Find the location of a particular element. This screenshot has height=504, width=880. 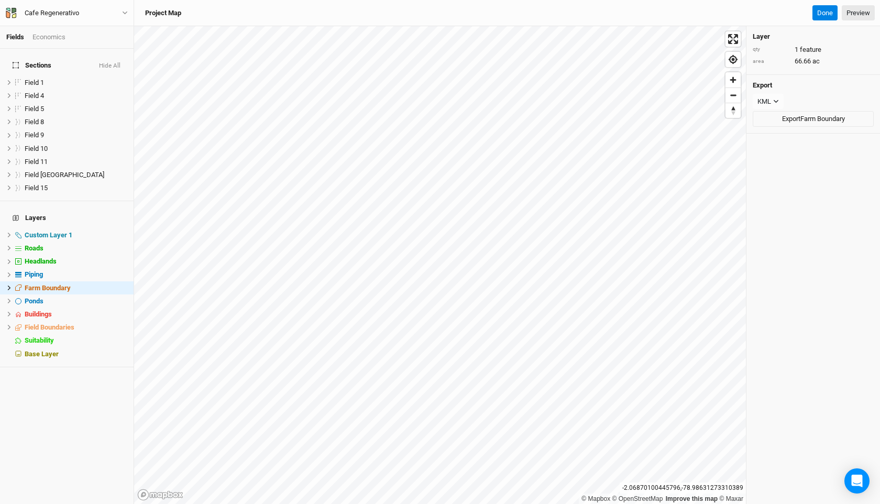

div: Field Boundaries is located at coordinates (76, 327).